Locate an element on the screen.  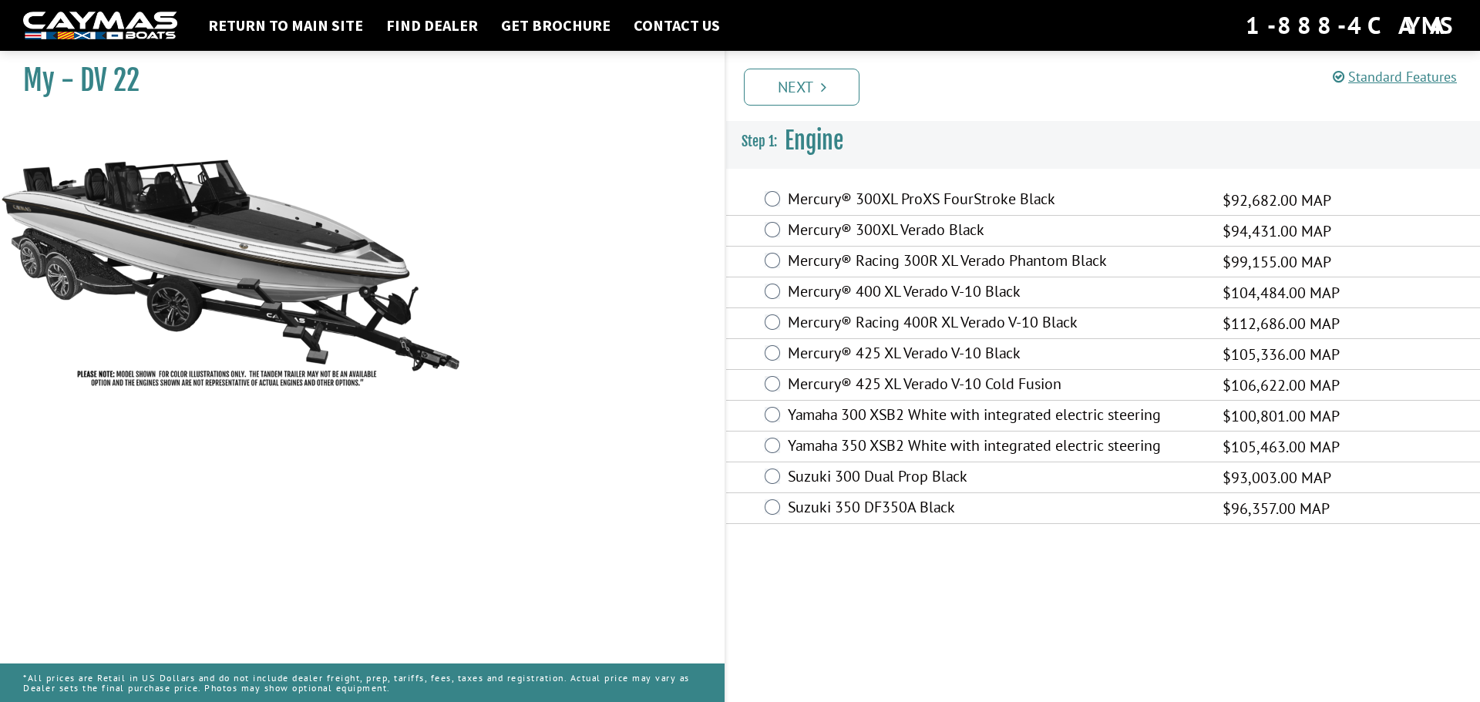
label: Suzuki 350 DF350A Black is located at coordinates (995, 509).